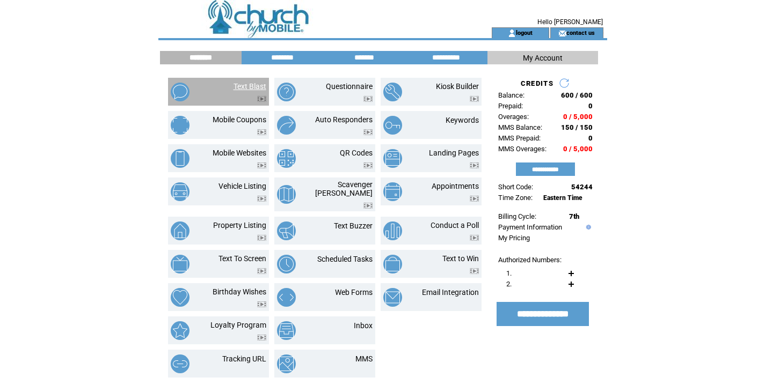 This screenshot has height=392, width=765. I want to click on span: MMS Overages:, so click(522, 149).